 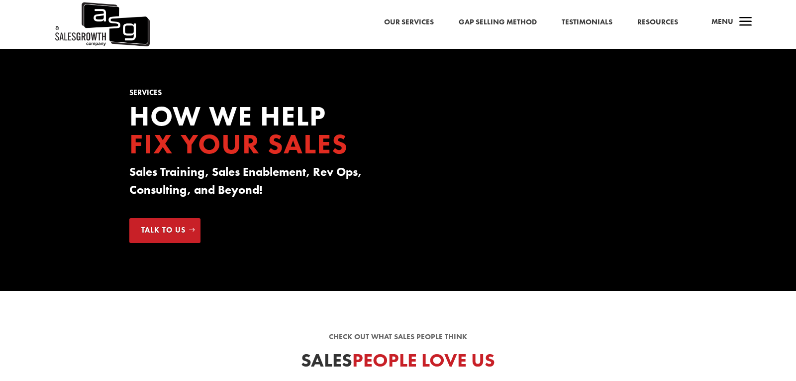 What do you see at coordinates (409, 22) in the screenshot?
I see `a: Our Services` at bounding box center [409, 22].